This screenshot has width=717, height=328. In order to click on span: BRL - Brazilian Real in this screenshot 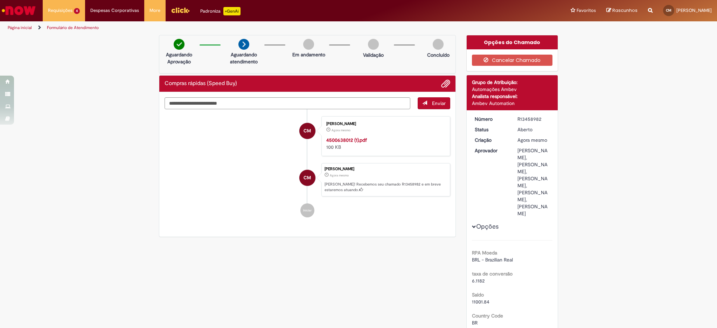, I will do `click(492, 260)`.